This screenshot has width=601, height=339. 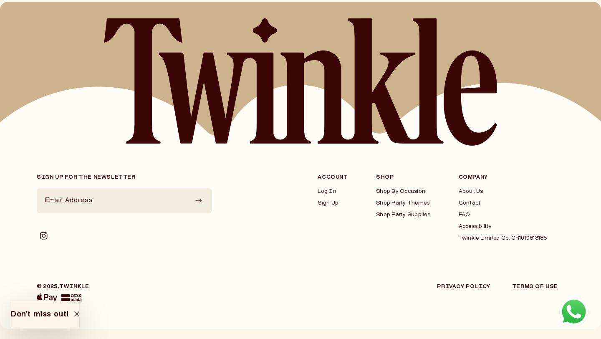 What do you see at coordinates (124, 177) in the screenshot?
I see `h2: Sign up for the newsletter` at bounding box center [124, 177].